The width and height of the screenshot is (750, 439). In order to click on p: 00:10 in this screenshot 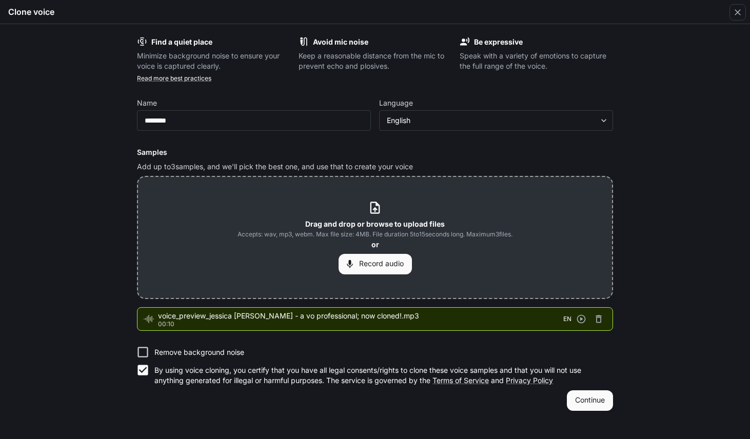, I will do `click(361, 324)`.